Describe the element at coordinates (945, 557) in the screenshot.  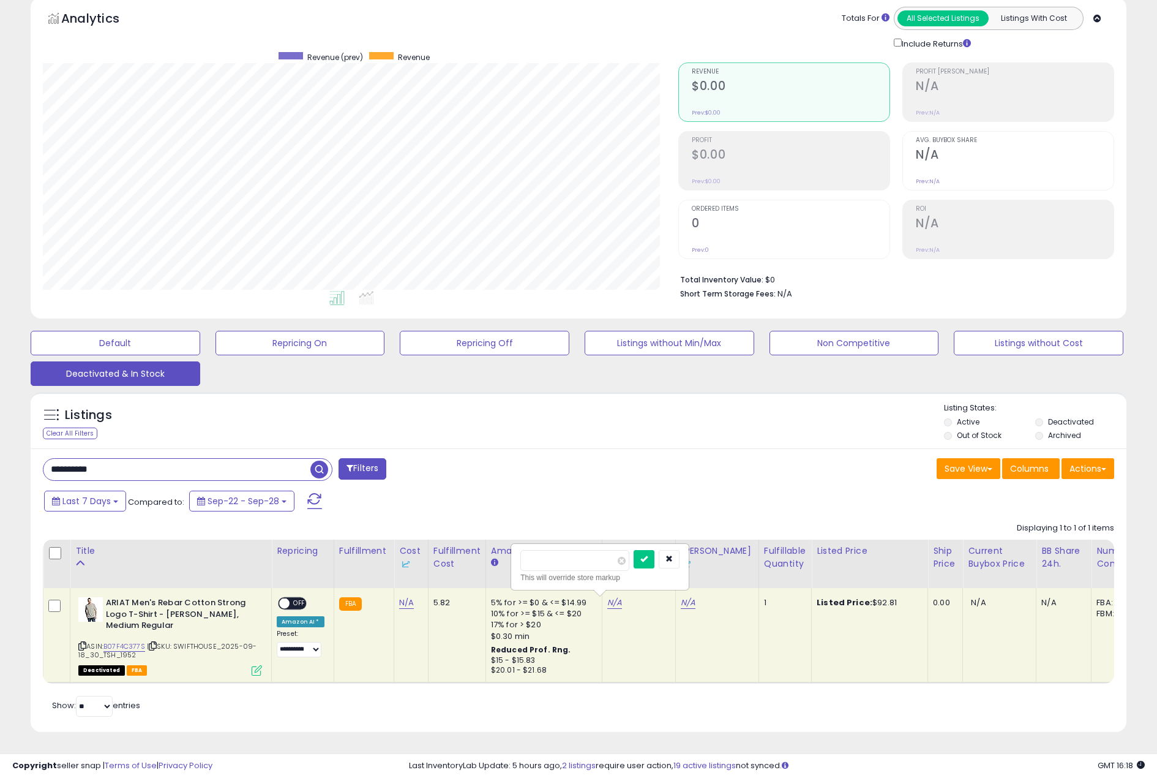
I see `div: Ship Price` at that location.